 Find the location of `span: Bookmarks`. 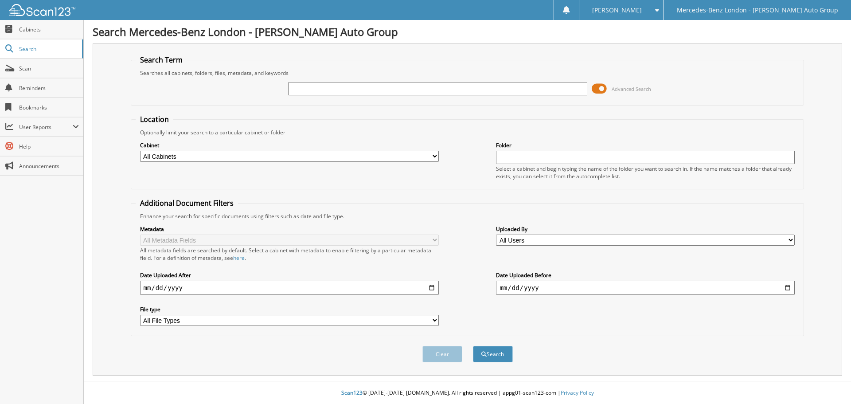

span: Bookmarks is located at coordinates (49, 107).